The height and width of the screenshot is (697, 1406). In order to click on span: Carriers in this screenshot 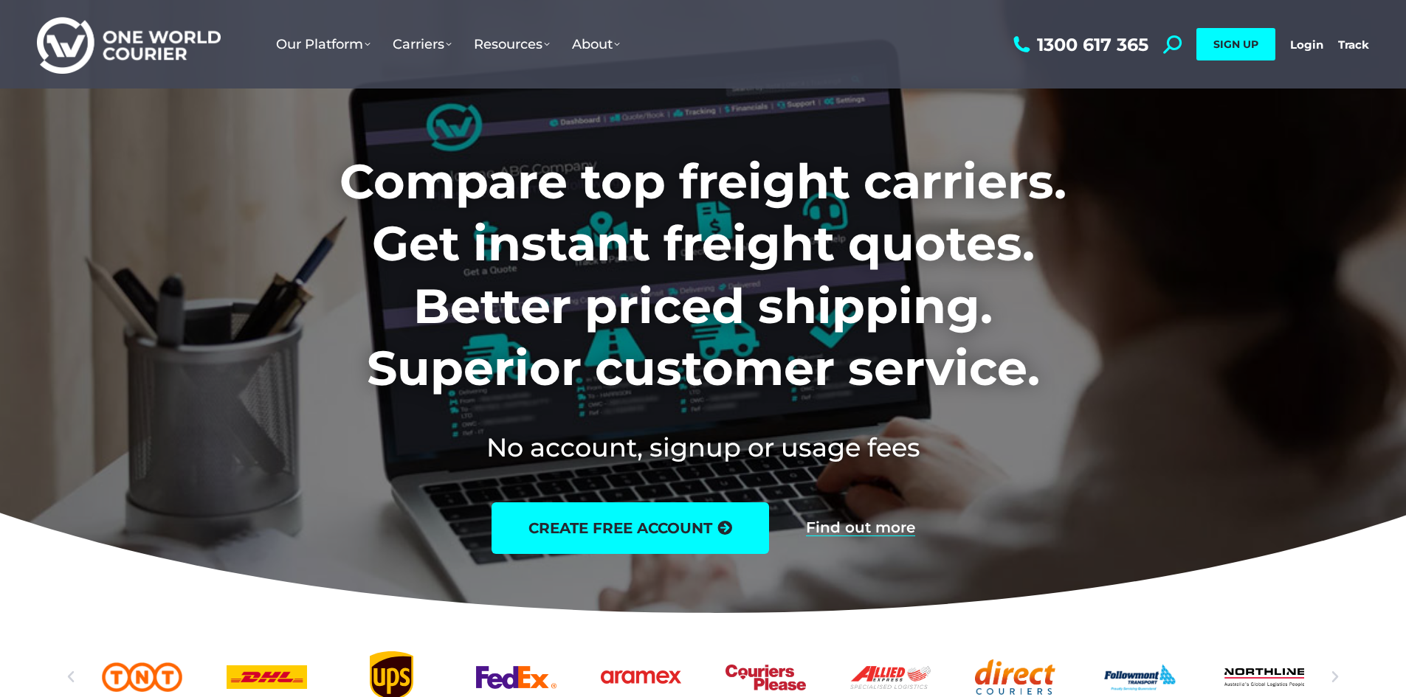, I will do `click(422, 44)`.